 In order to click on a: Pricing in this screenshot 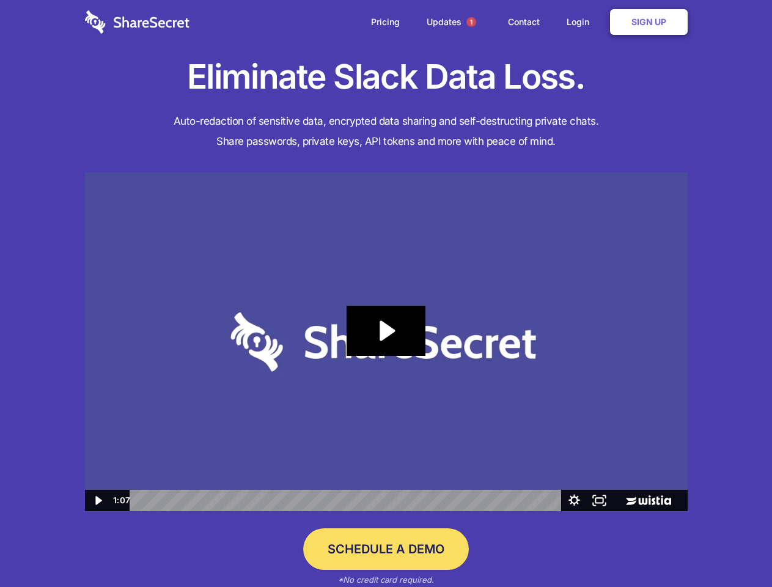, I will do `click(385, 22)`.